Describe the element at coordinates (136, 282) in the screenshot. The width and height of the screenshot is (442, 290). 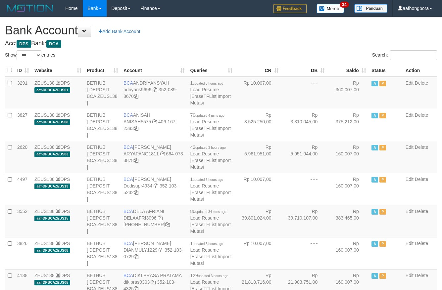
I see `a: dikipras0303` at that location.